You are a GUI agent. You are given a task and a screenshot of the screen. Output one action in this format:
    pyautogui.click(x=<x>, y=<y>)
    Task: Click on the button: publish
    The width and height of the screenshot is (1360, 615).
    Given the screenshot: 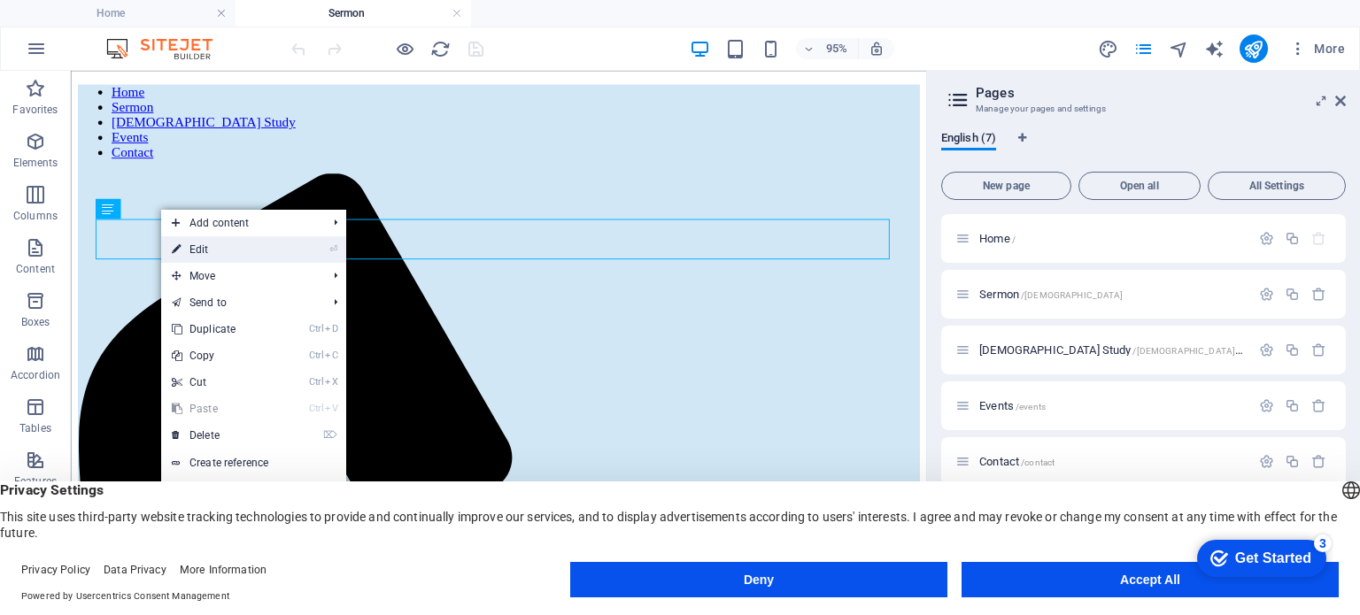 What is the action you would take?
    pyautogui.click(x=1254, y=49)
    